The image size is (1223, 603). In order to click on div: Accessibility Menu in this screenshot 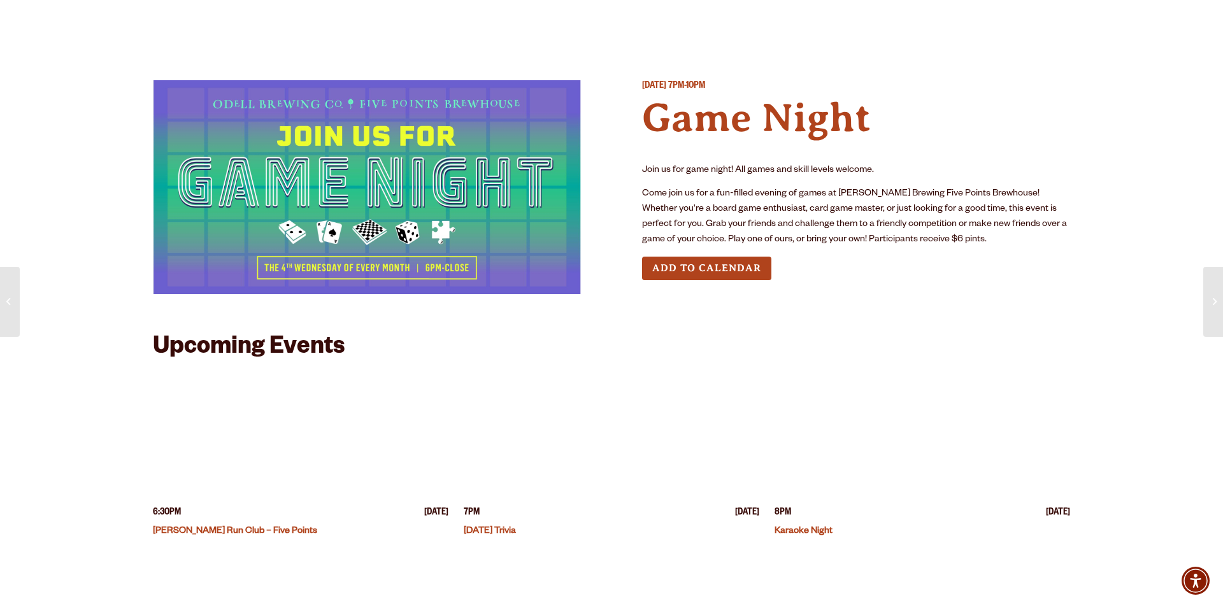, I will do `click(1195, 581)`.